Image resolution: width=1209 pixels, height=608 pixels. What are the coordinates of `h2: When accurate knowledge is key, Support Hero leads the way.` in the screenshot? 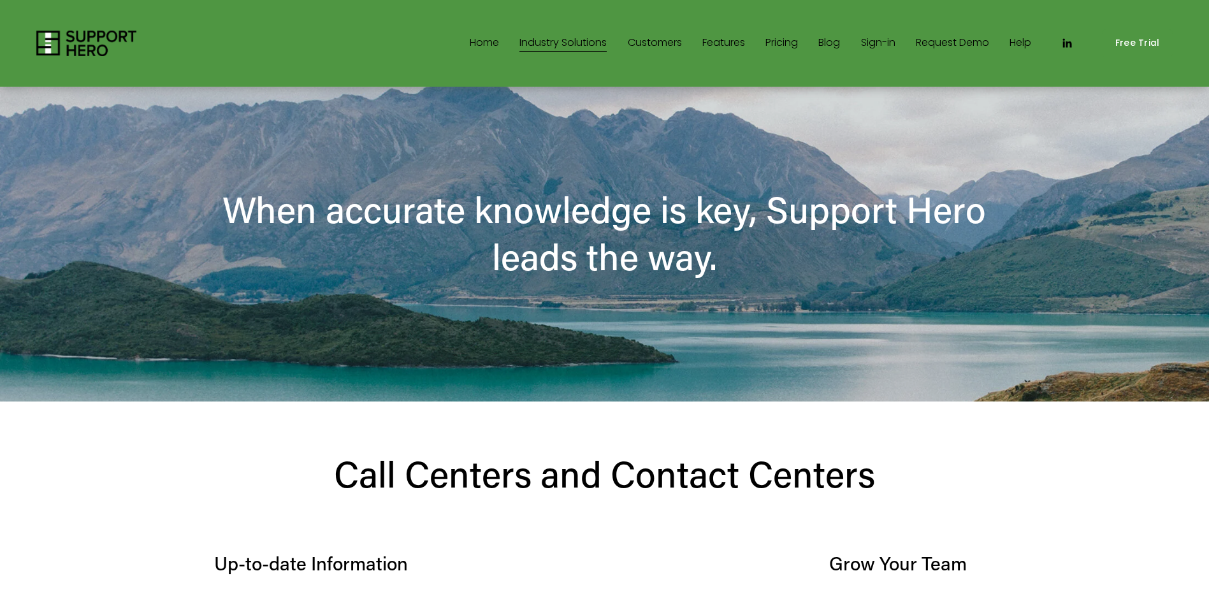 It's located at (604, 233).